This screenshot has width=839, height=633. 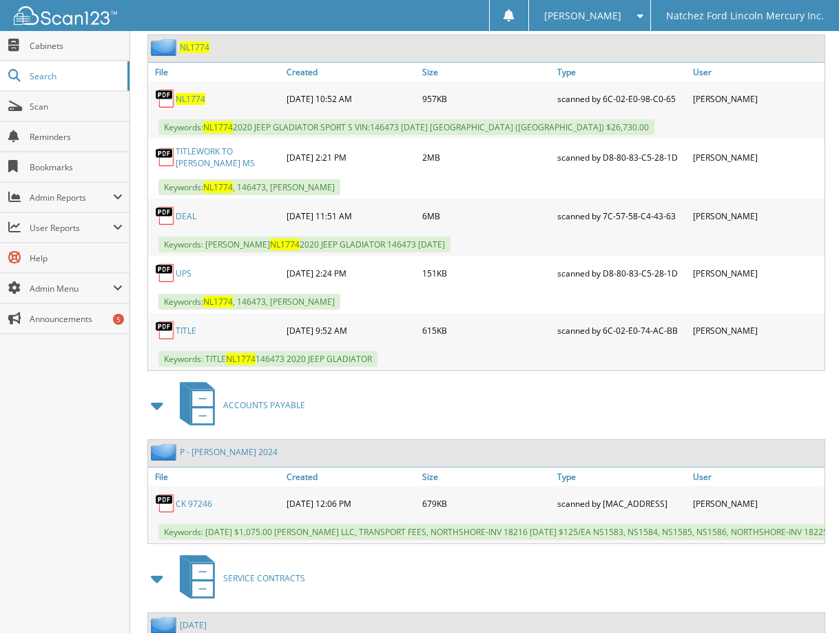 What do you see at coordinates (487, 330) in the screenshot?
I see `div: 615KB` at bounding box center [487, 330].